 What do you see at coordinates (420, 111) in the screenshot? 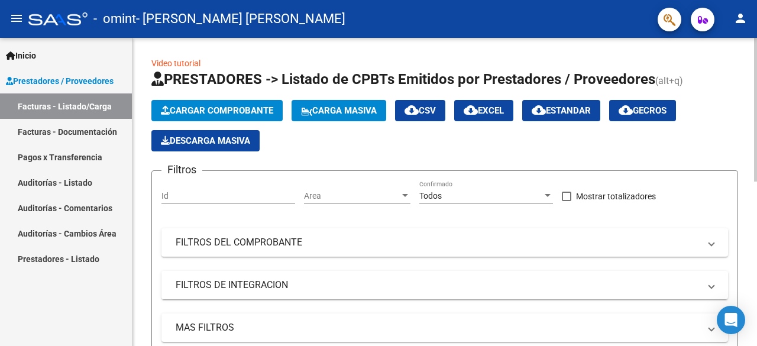
I see `button: CSV` at bounding box center [420, 111].